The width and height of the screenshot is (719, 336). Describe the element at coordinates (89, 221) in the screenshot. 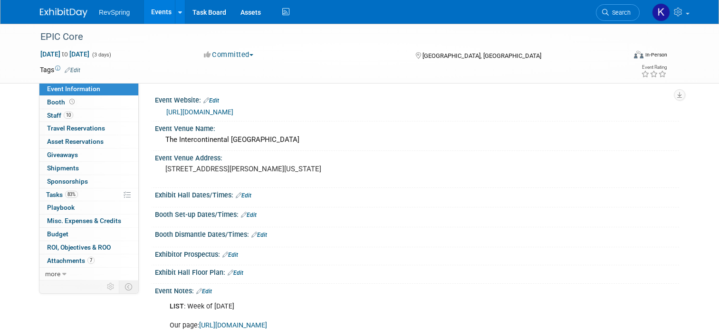

I see `a: Misc. Expenses & Credits` at that location.